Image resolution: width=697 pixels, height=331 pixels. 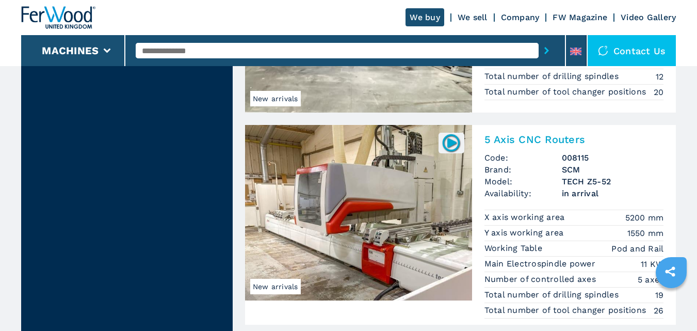 What do you see at coordinates (70, 51) in the screenshot?
I see `button: Machines` at bounding box center [70, 51].